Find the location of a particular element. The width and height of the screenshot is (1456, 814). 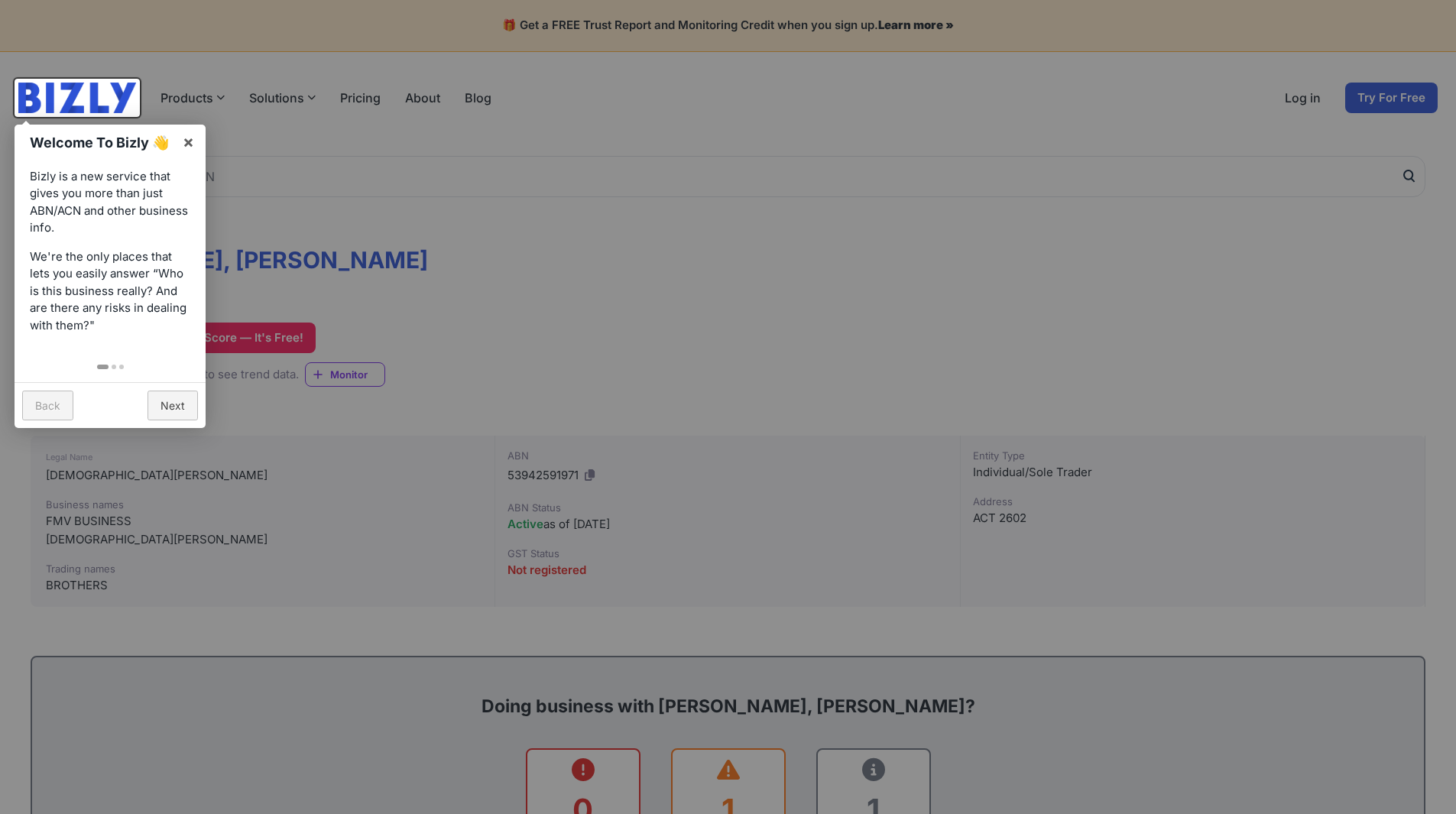

p: We're the only places that lets you easily answer “Who is this business really? And are there any... is located at coordinates (110, 291).